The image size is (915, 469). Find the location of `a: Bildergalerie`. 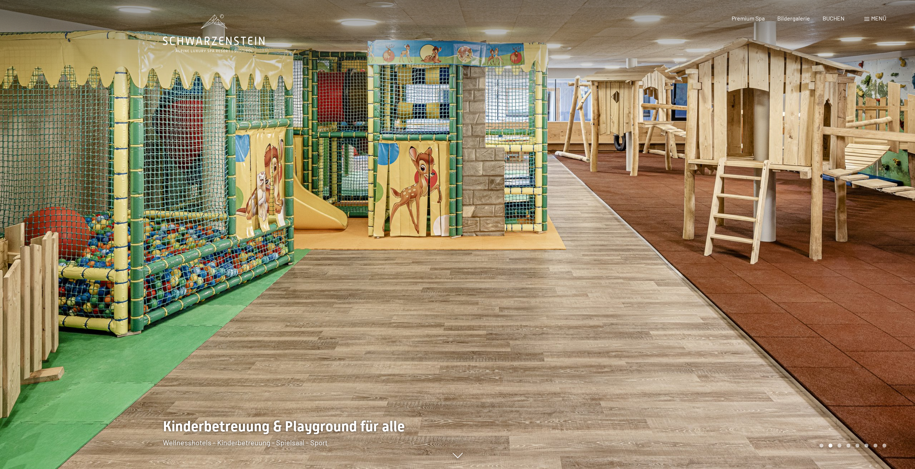

a: Bildergalerie is located at coordinates (793, 18).